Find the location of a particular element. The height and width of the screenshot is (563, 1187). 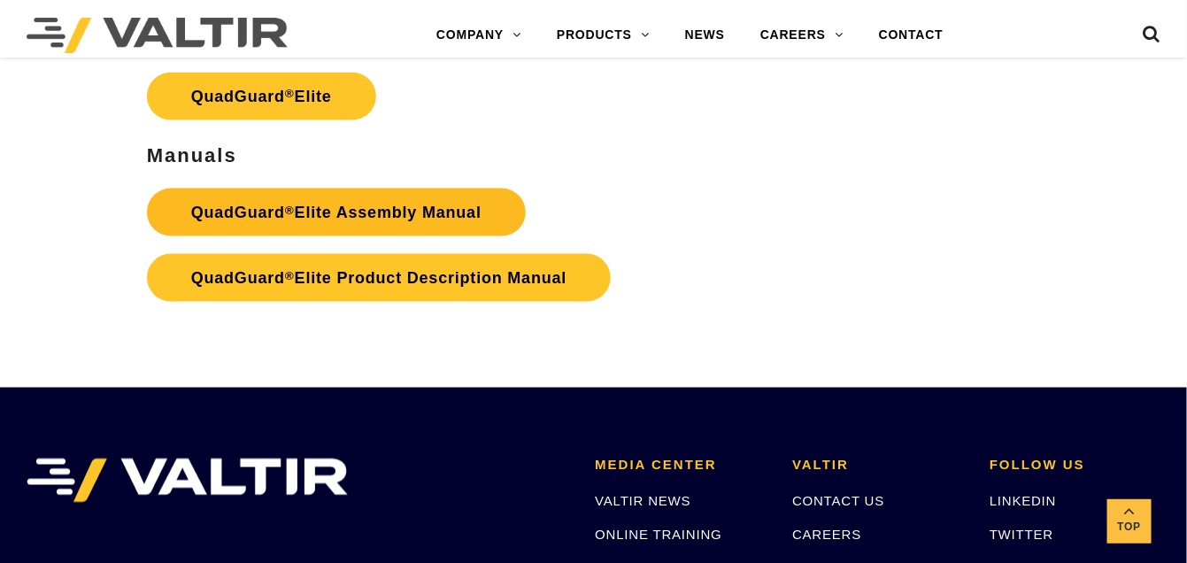

a: QuadGuard®Elite is located at coordinates (261, 96).